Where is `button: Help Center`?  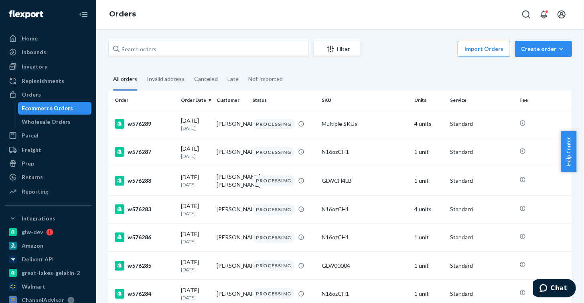
button: Help Center is located at coordinates (568, 152).